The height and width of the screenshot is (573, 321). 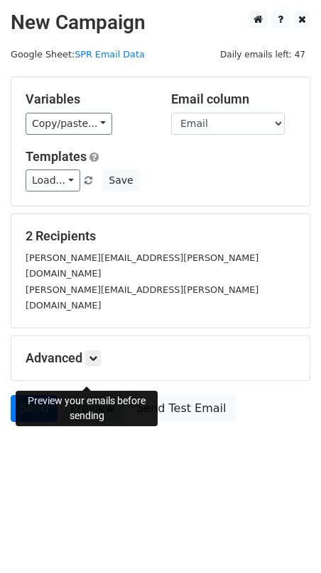 I want to click on span: Daily emails left: 47, so click(x=263, y=55).